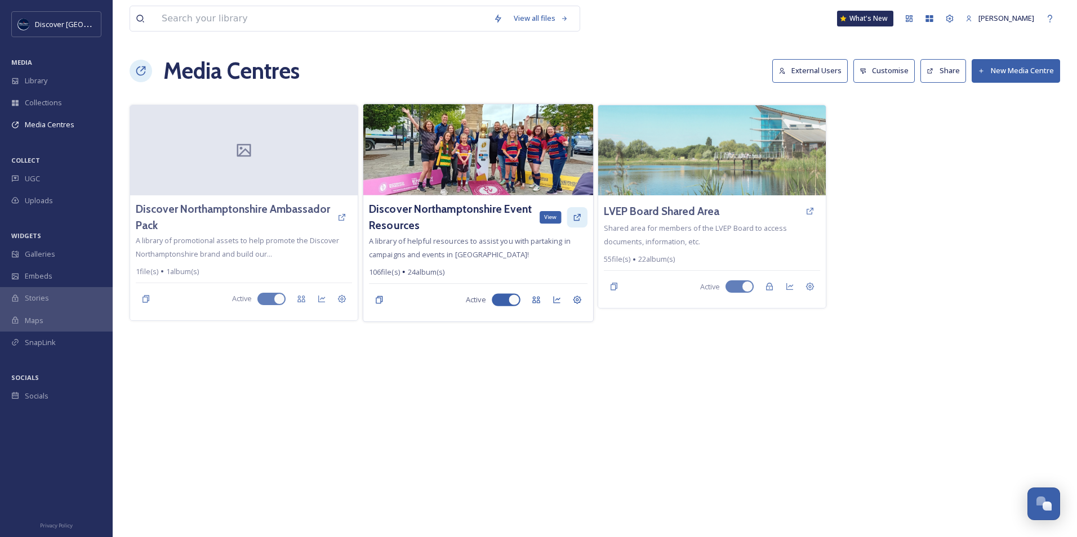 Image resolution: width=1077 pixels, height=537 pixels. What do you see at coordinates (147, 271) in the screenshot?
I see `span: 1 file(s)` at bounding box center [147, 271].